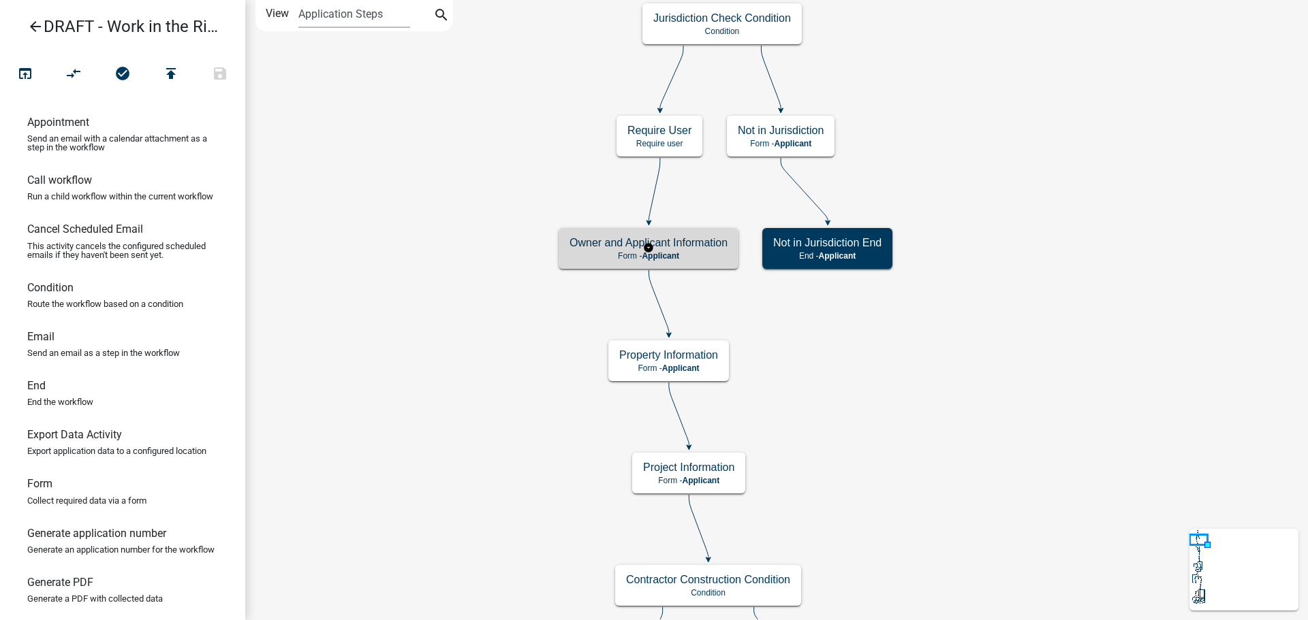  Describe the element at coordinates (60, 582) in the screenshot. I see `h6: Generate PDF` at that location.